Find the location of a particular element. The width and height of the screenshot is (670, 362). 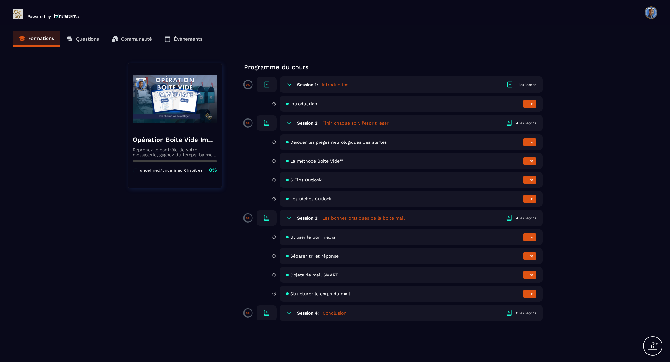

img: logo-branding is located at coordinates (18, 14).